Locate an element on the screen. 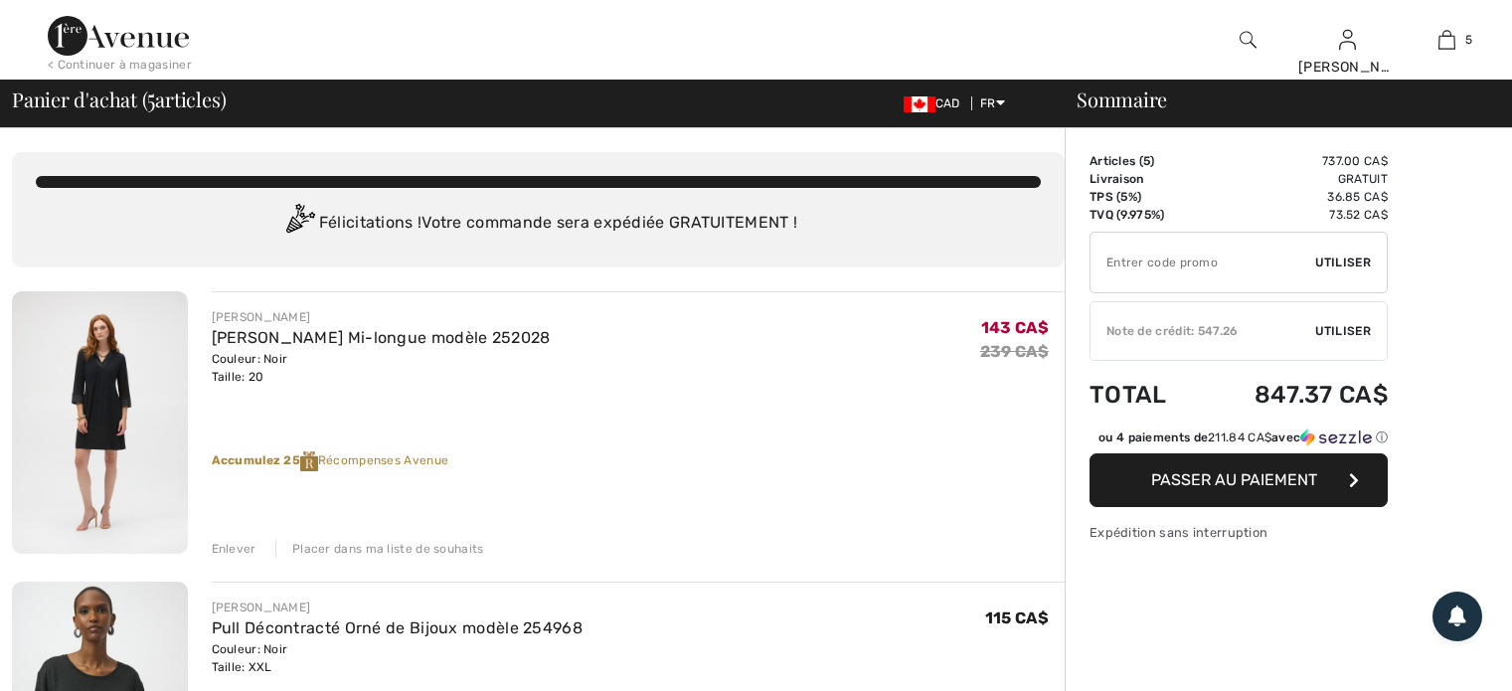 This screenshot has height=691, width=1512. div: Expédition sans interruption is located at coordinates (1239, 532).